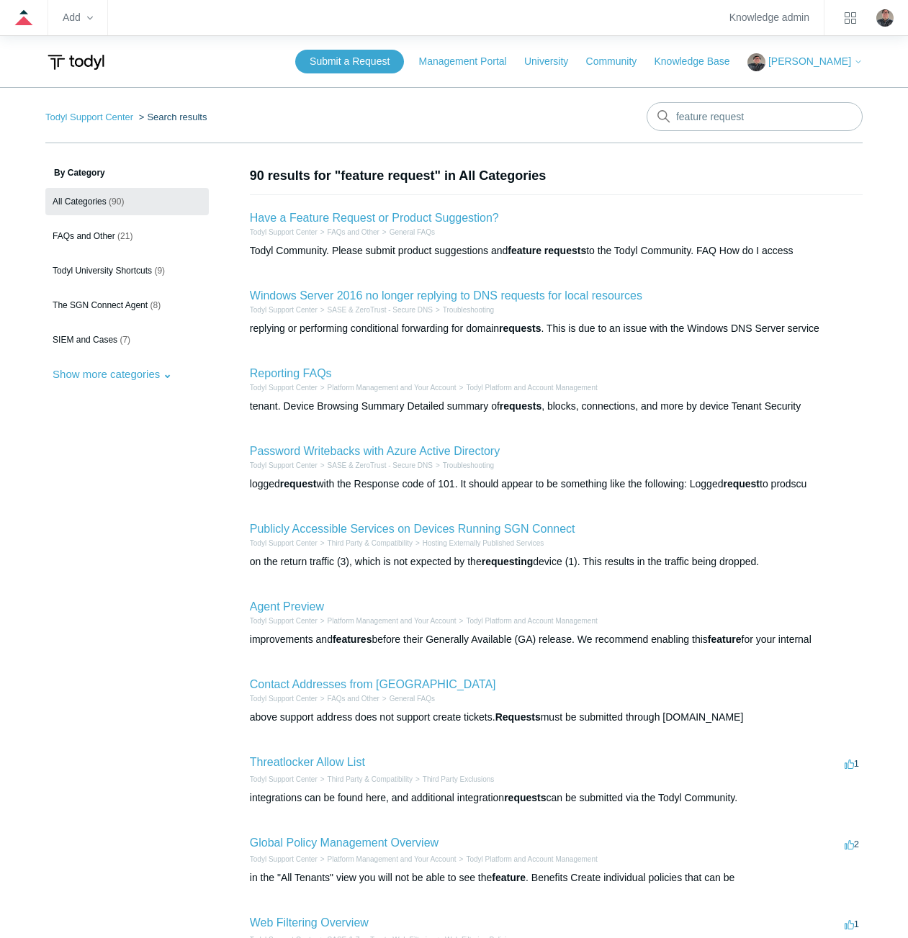  What do you see at coordinates (291, 373) in the screenshot?
I see `a: Reporting FAQs` at bounding box center [291, 373].